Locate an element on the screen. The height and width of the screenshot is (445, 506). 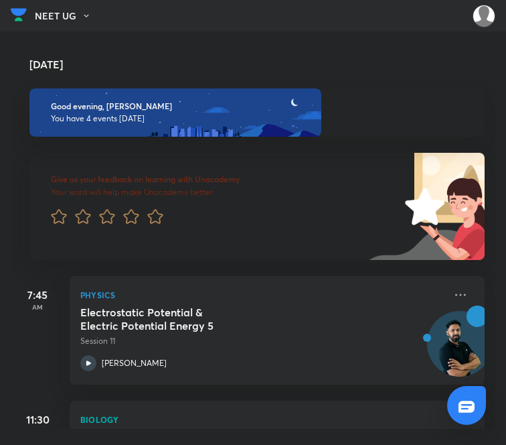
h5: 11:30 is located at coordinates (37, 419).